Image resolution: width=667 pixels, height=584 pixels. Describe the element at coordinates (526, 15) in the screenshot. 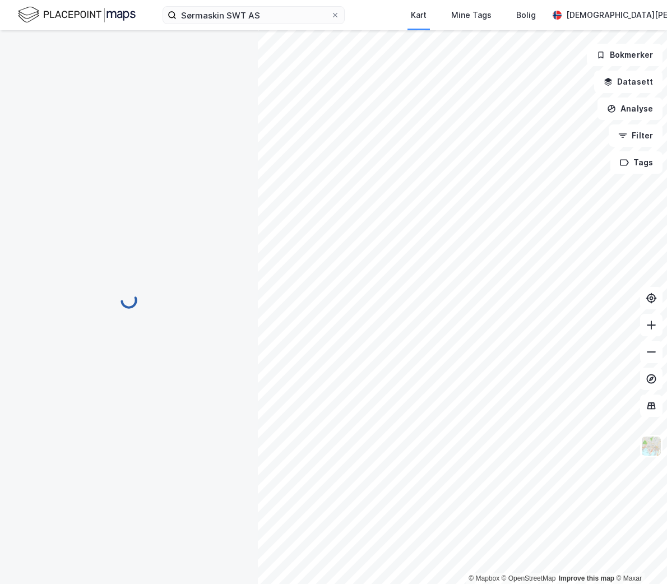

I see `div: Bolig` at that location.